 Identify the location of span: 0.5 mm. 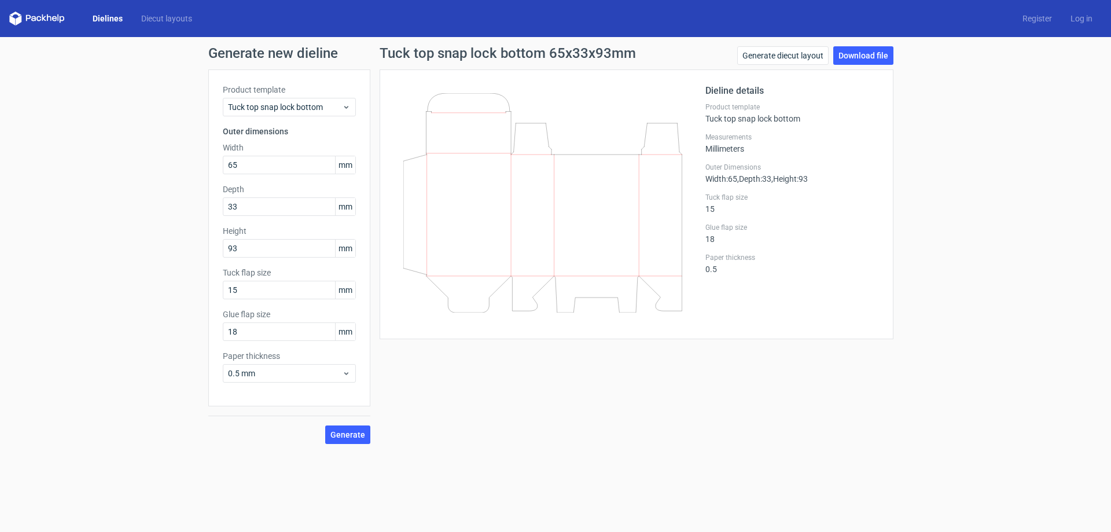
(285, 373).